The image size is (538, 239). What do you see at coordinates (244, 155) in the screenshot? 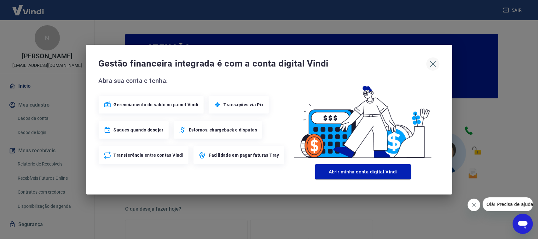
I see `span: Facilidade em pagar faturas Tray` at bounding box center [244, 155].